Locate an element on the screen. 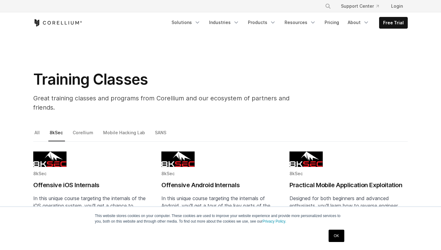 Image resolution: width=441 pixels, height=250 pixels. a: Privacy Policy. is located at coordinates (274, 221).